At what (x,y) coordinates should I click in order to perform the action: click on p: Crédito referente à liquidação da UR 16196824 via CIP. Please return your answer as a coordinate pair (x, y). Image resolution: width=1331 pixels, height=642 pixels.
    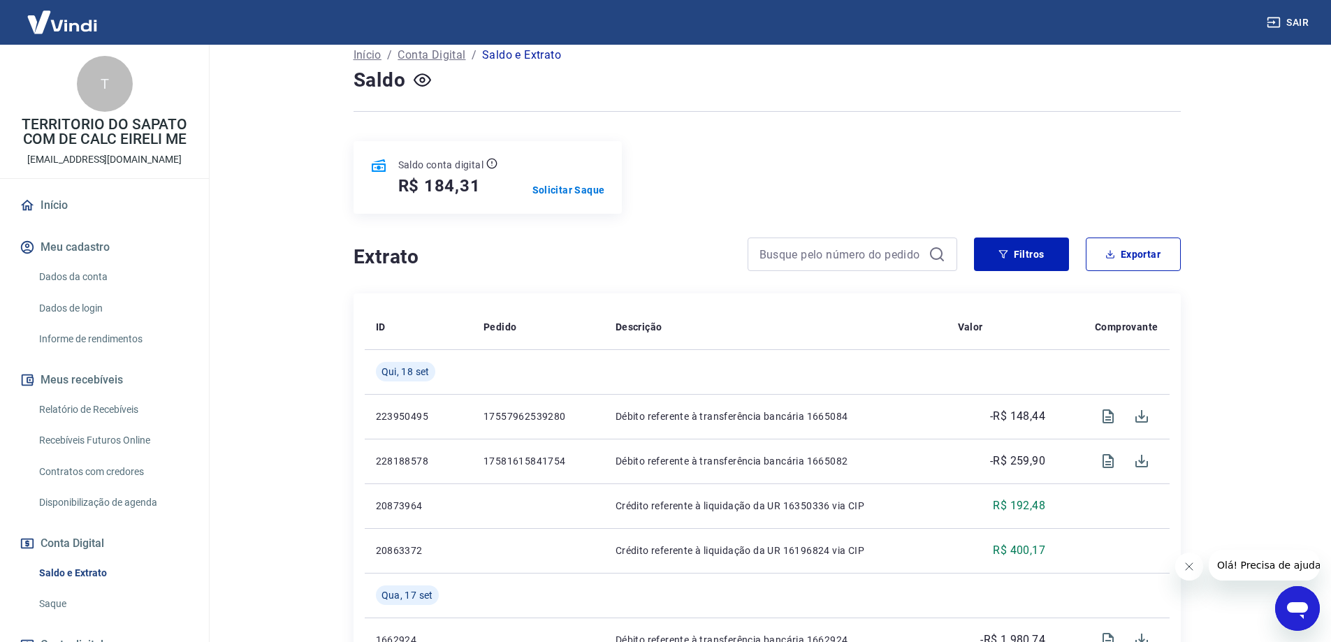
    Looking at the image, I should click on (775, 551).